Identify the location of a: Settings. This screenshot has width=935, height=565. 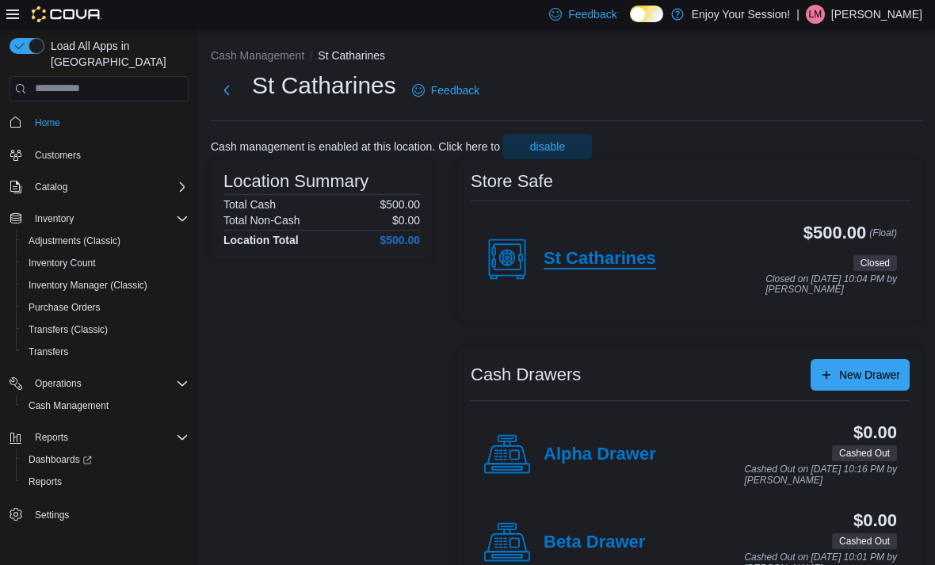
(52, 515).